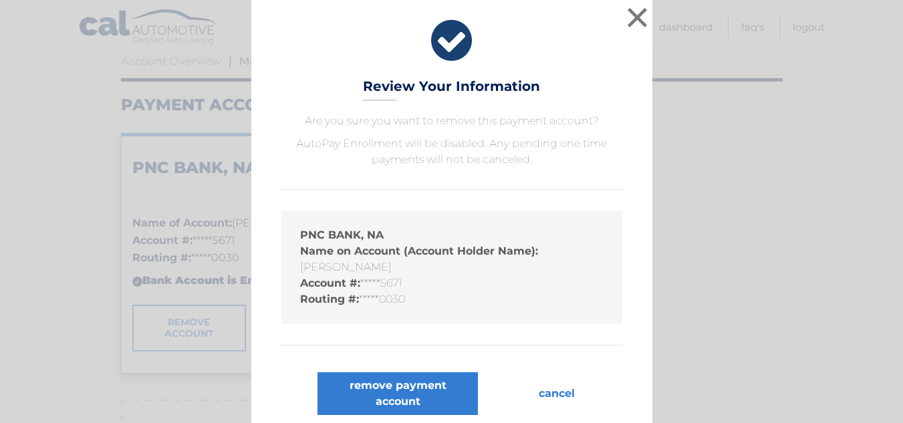 Image resolution: width=903 pixels, height=423 pixels. I want to click on strong: Routing #:, so click(329, 299).